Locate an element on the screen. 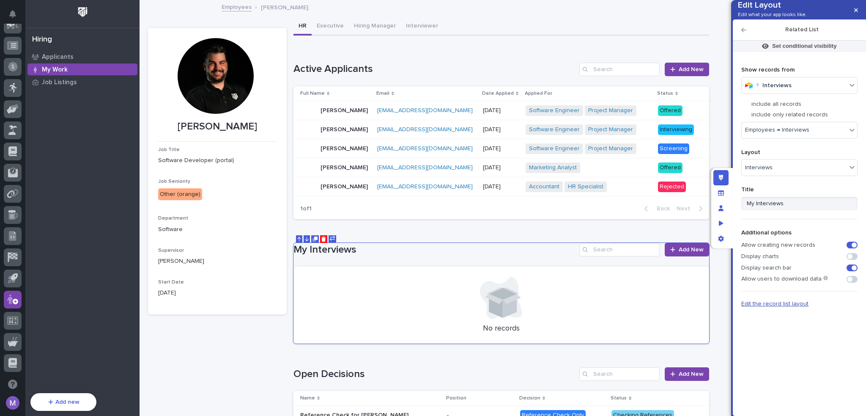 The height and width of the screenshot is (416, 866). img: Brittany is located at coordinates (15, 180).